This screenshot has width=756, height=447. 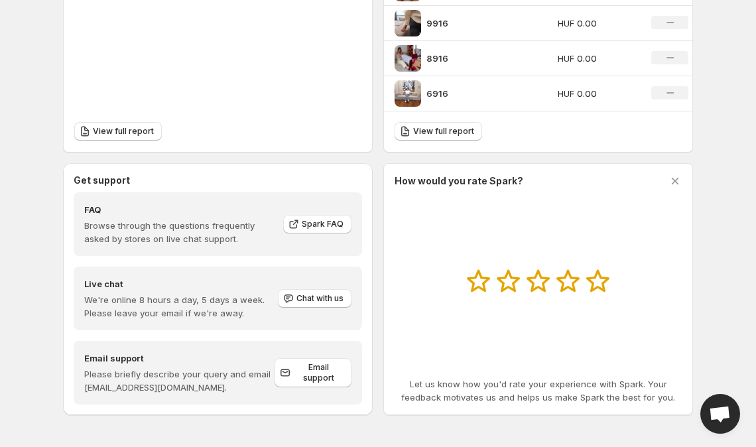 I want to click on h4: FAQ, so click(x=179, y=210).